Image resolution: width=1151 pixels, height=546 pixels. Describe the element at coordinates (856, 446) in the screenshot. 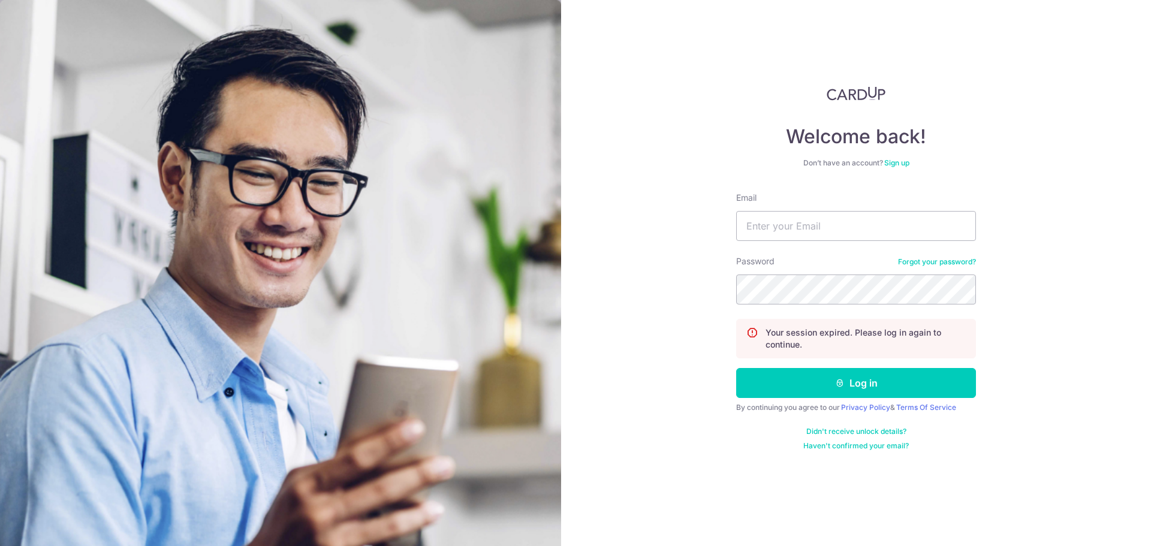

I see `a: Haven't confirmed your email?` at that location.